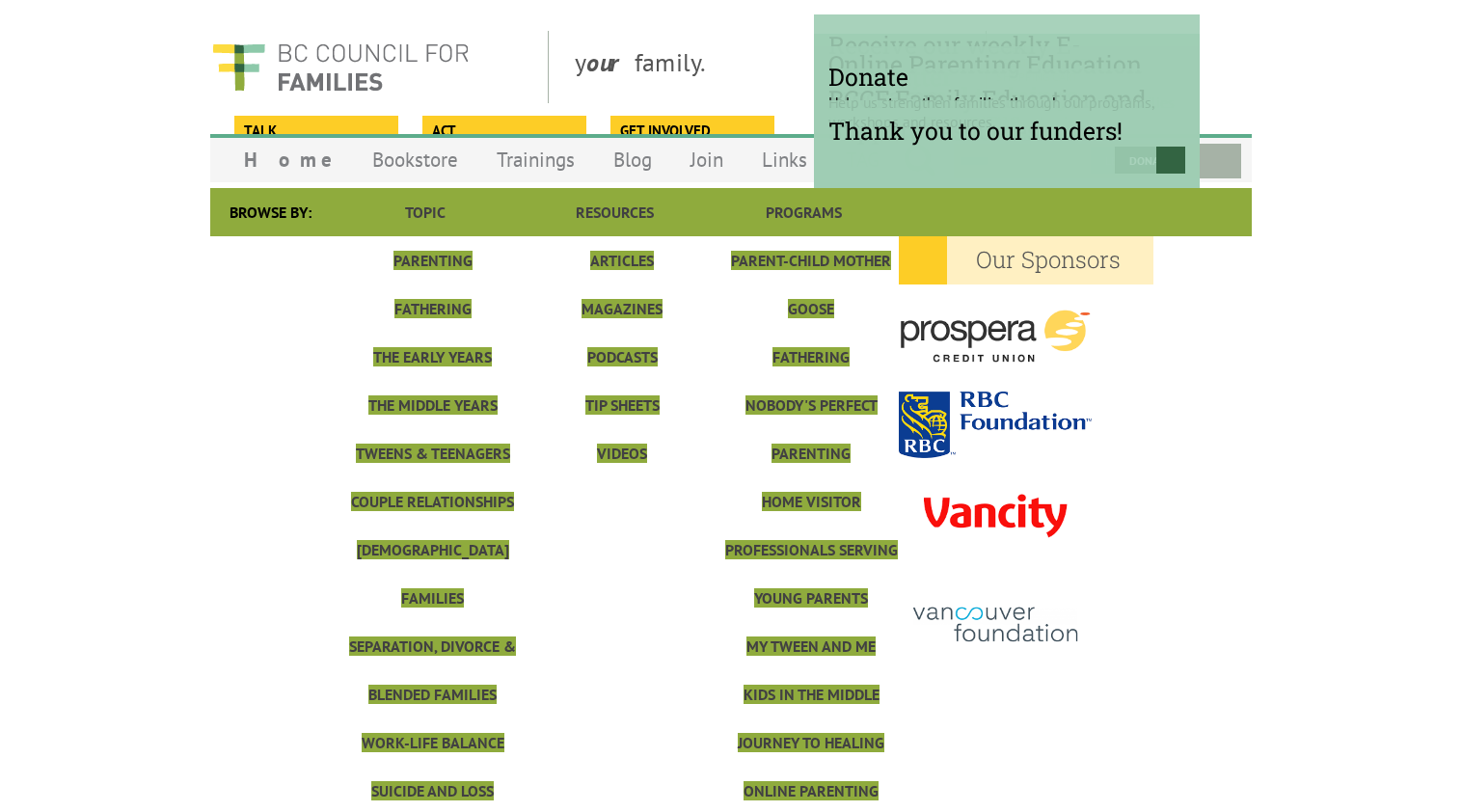  I want to click on a: Magazines, so click(622, 308).